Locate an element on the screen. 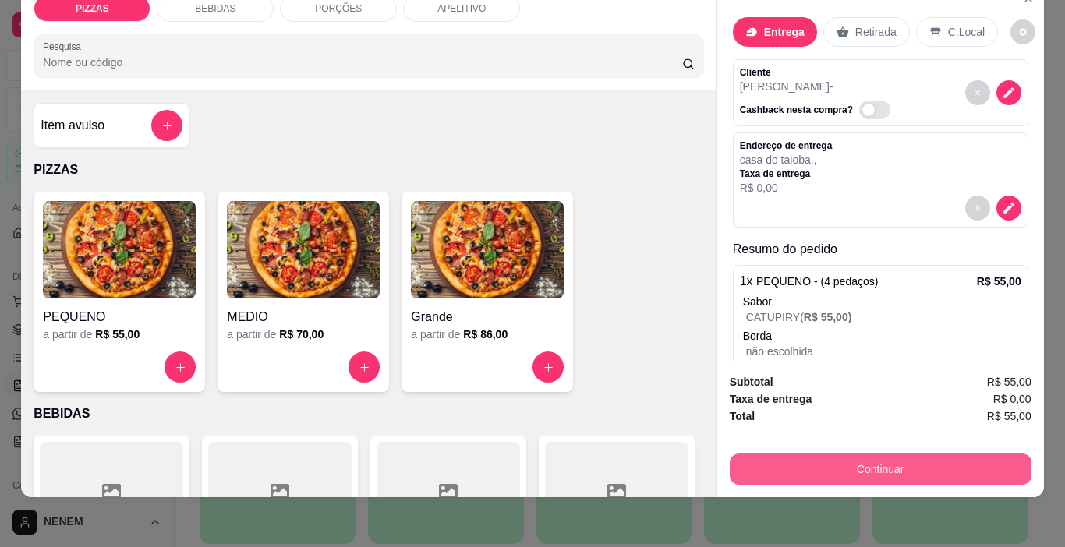 Image resolution: width=1065 pixels, height=547 pixels. span: PEQUENO - (4 pedaços) is located at coordinates (817, 282).